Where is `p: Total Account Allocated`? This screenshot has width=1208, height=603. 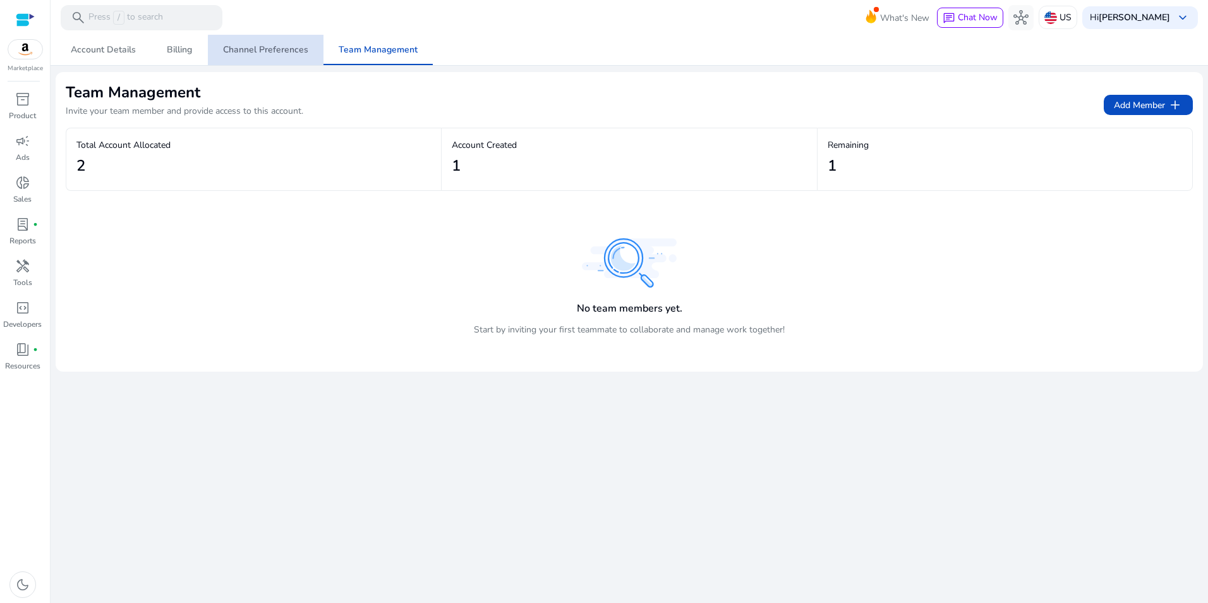 p: Total Account Allocated is located at coordinates (253, 145).